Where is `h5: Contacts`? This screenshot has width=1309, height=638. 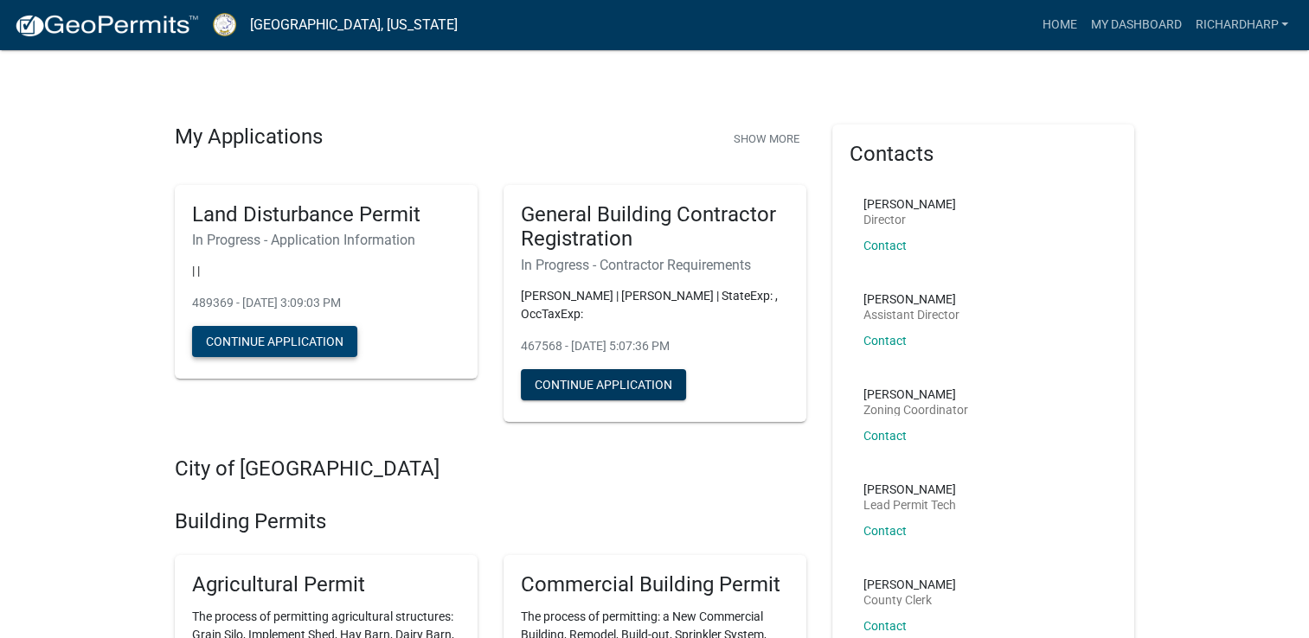 h5: Contacts is located at coordinates (983, 154).